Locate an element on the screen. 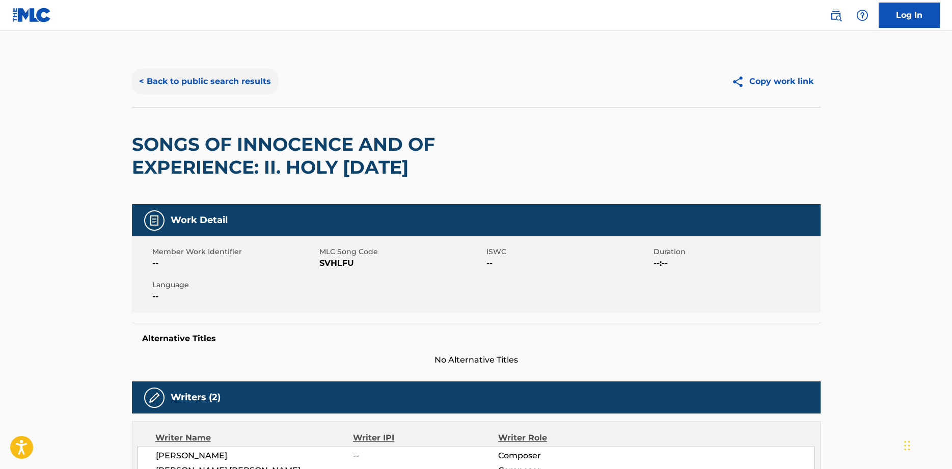 The width and height of the screenshot is (952, 469). span: Language is located at coordinates (234, 285).